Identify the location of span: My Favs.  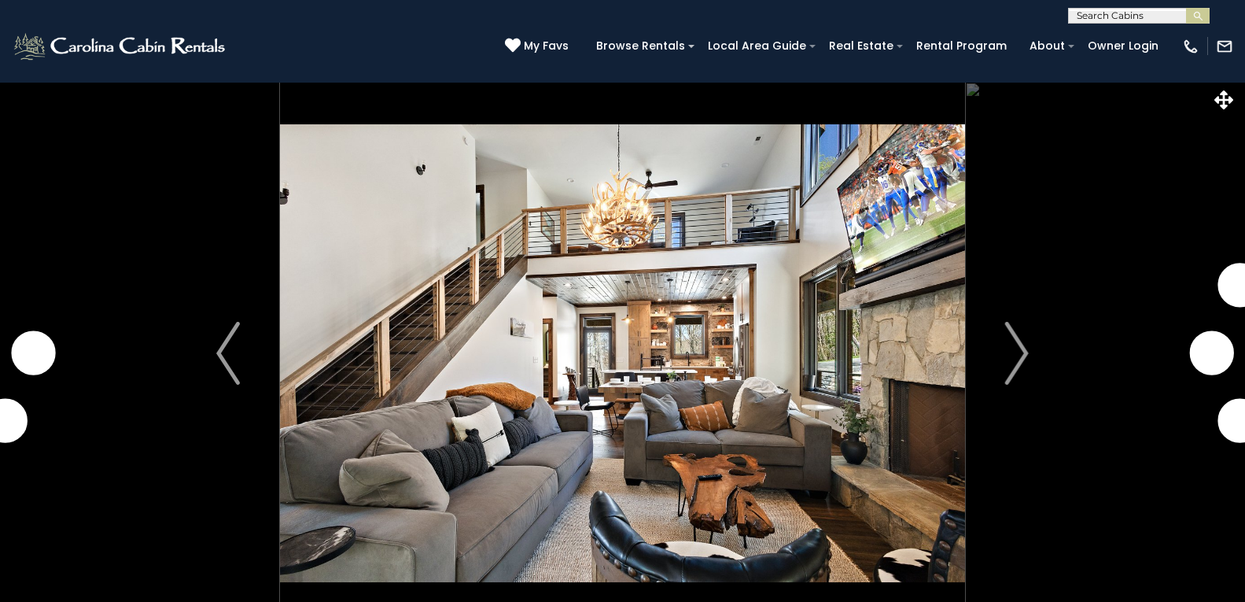
(546, 46).